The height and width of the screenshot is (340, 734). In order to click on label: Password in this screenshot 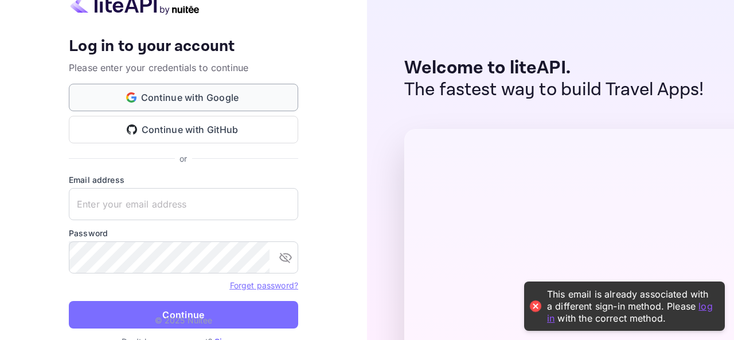, I will do `click(183, 233)`.